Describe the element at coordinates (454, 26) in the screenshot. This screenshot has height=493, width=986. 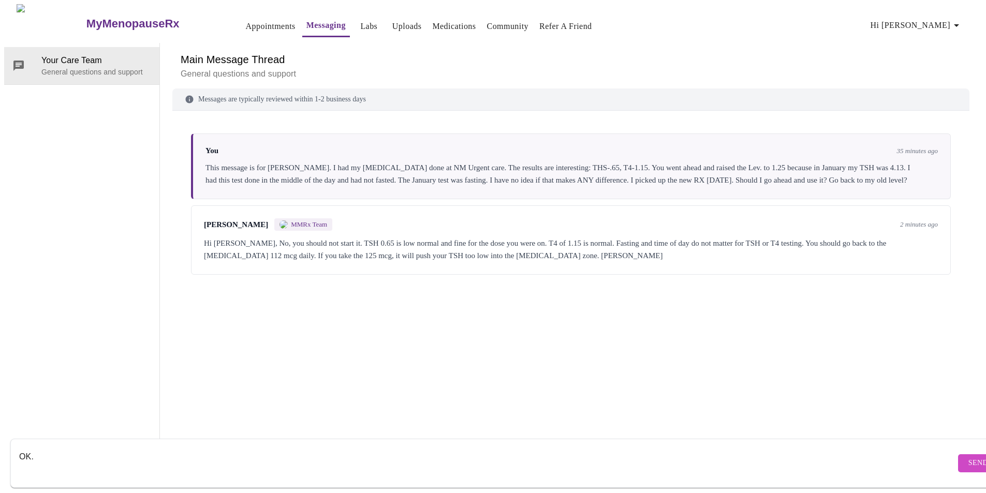
I see `a: Medications` at that location.